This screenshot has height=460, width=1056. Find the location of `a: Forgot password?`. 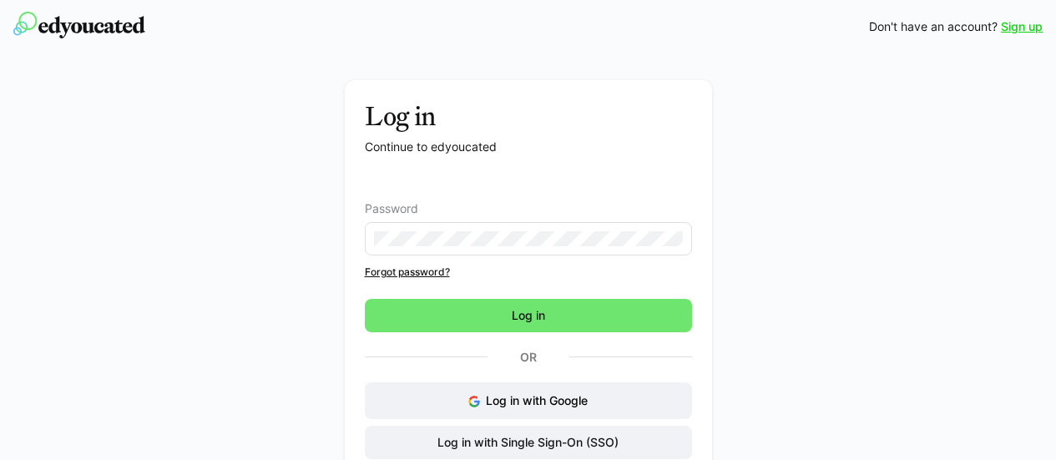

a: Forgot password? is located at coordinates (528, 272).